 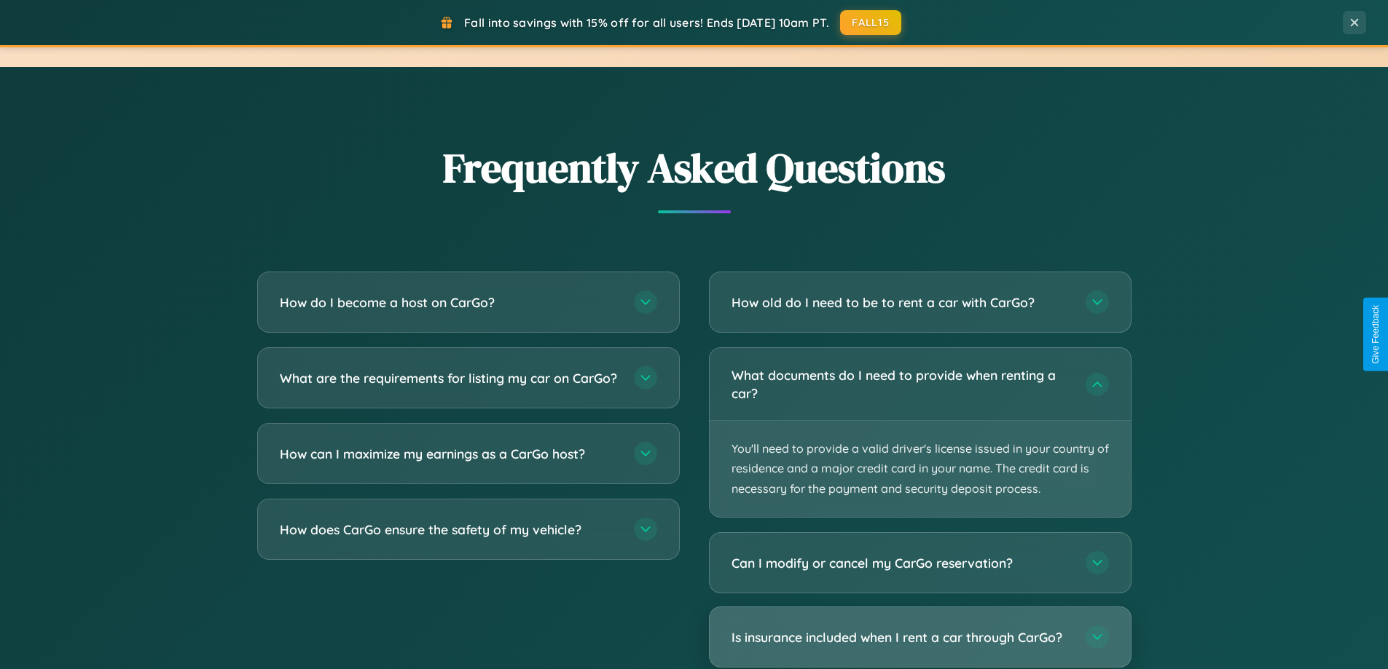 I want to click on h3: What are the requirements for listing my car on CarGo?, so click(x=449, y=378).